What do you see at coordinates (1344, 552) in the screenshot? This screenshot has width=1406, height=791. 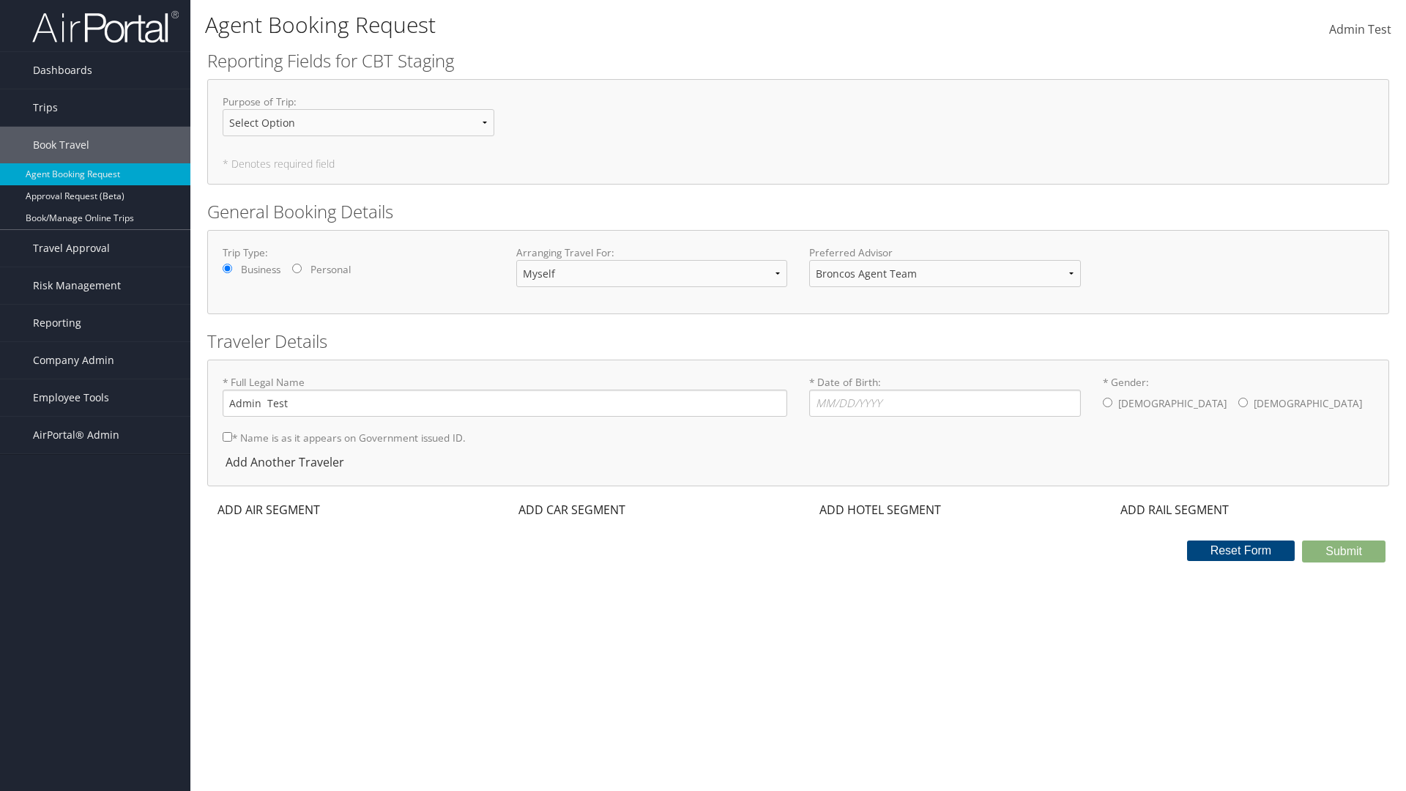 I see `button: Submit` at bounding box center [1344, 552].